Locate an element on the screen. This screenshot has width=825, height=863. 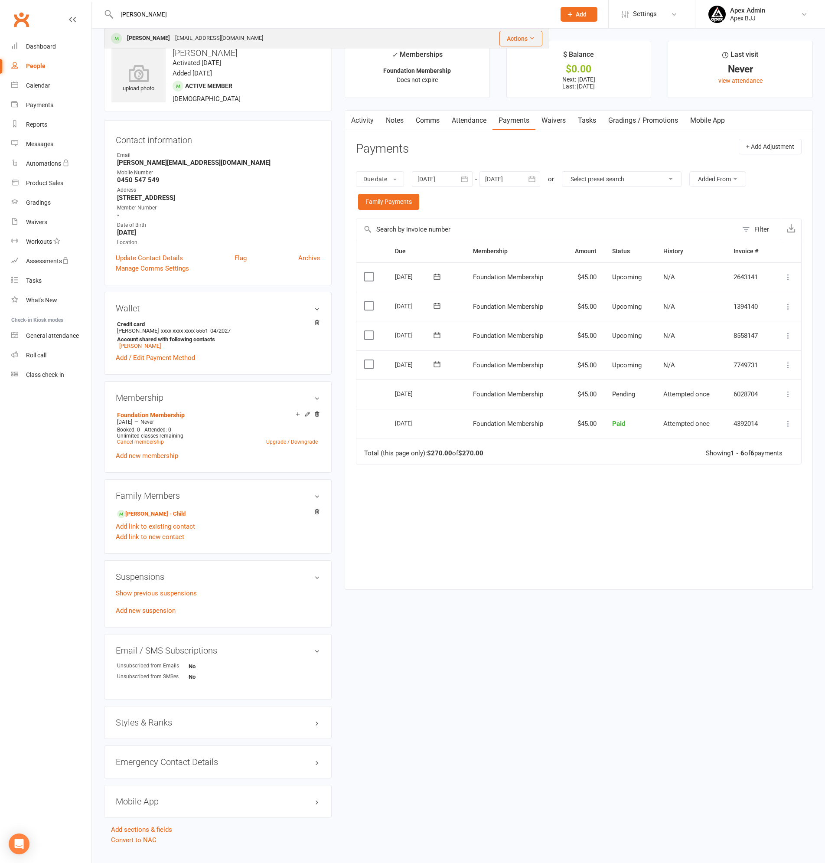
td: 1394140 is located at coordinates (748, 306).